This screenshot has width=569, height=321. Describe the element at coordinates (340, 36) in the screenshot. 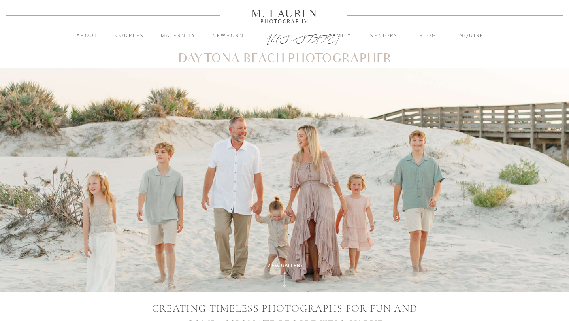

I see `a: Family` at that location.